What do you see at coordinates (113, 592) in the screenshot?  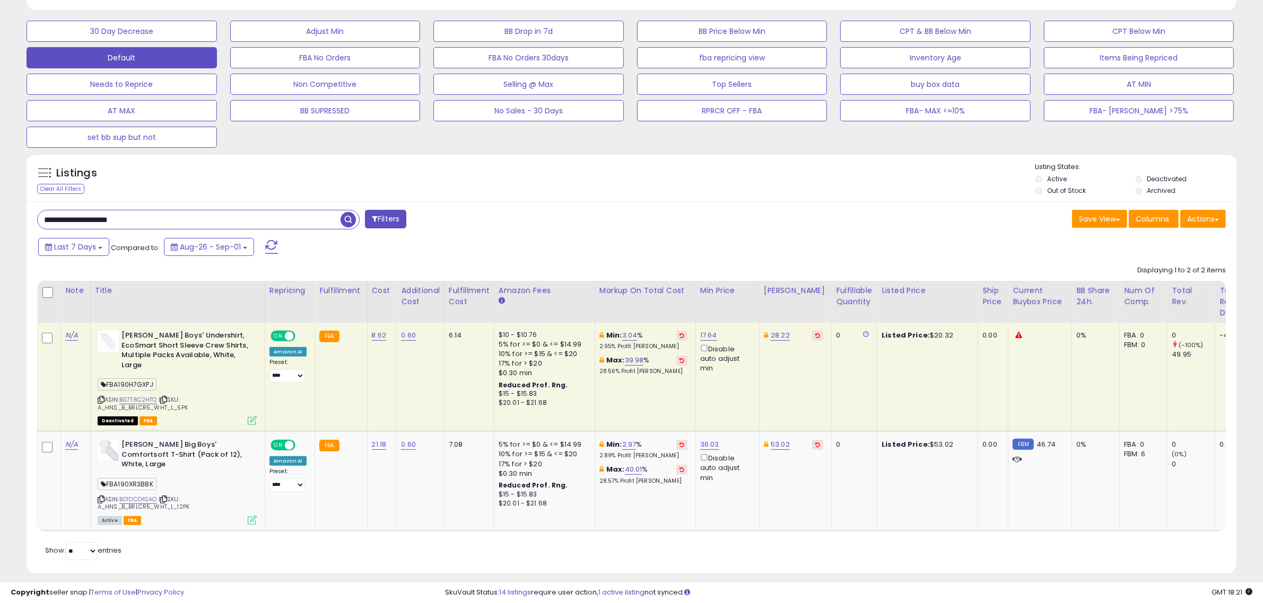 I see `a: Terms of Use` at bounding box center [113, 592].